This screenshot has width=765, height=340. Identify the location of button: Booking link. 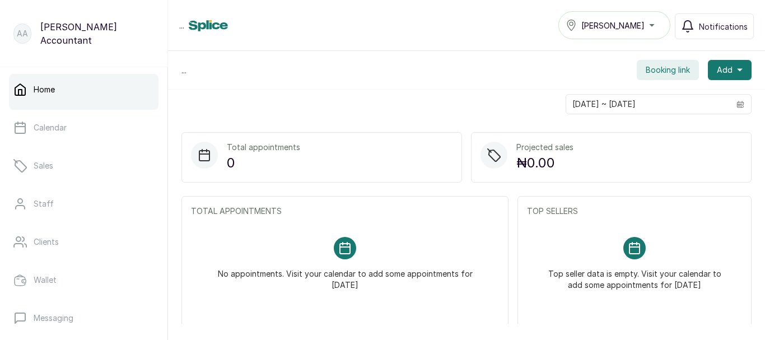
(668, 70).